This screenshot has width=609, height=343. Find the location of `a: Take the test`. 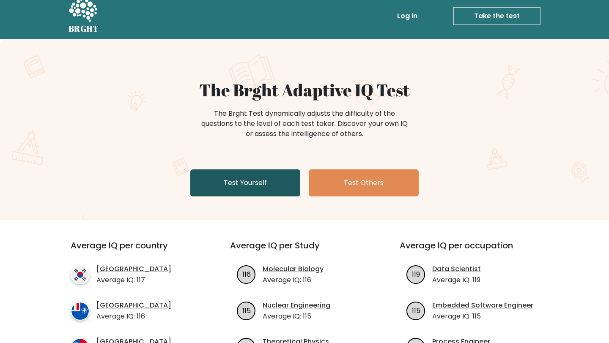

a: Take the test is located at coordinates (497, 16).